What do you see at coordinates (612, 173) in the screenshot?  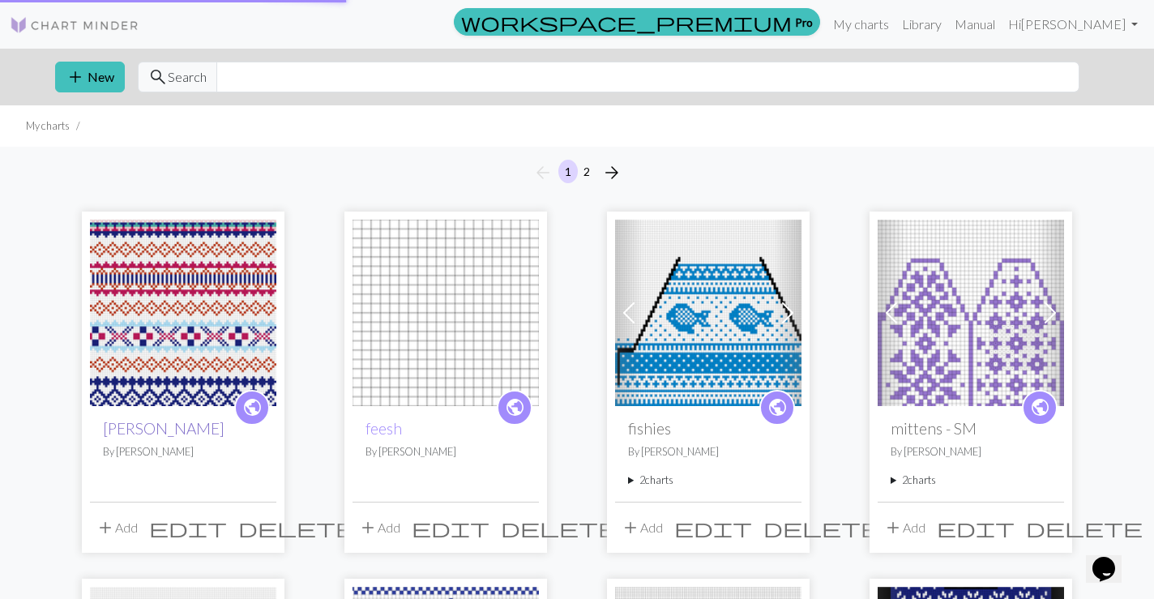 I see `i: Next` at bounding box center [612, 173].